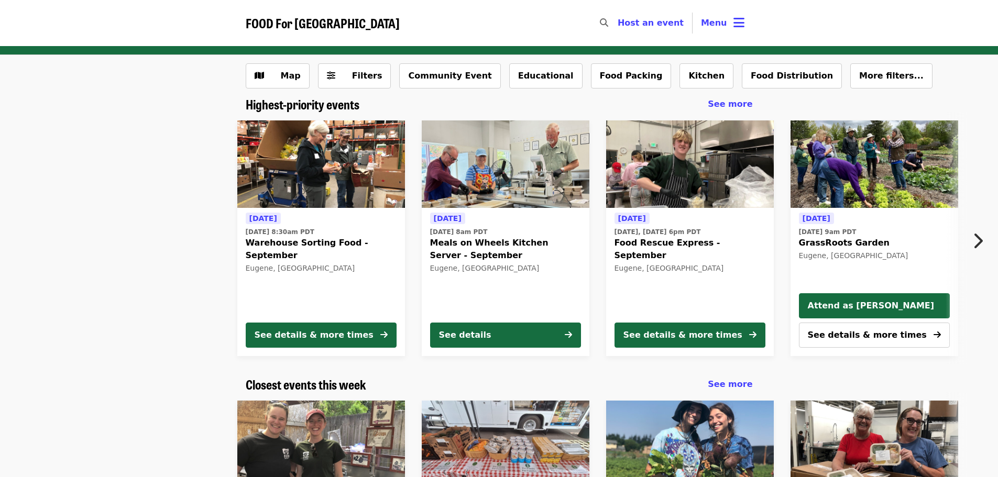 The height and width of the screenshot is (477, 998). Describe the element at coordinates (739, 23) in the screenshot. I see `i: bars icon` at that location.